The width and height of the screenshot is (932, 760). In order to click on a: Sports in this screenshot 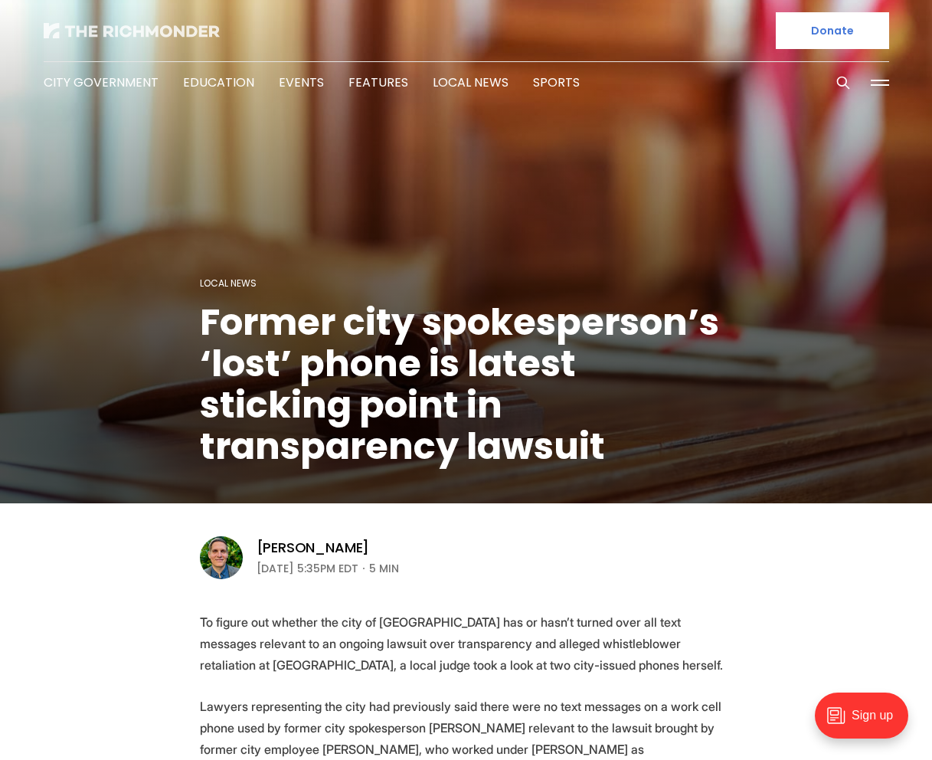, I will do `click(556, 82)`.